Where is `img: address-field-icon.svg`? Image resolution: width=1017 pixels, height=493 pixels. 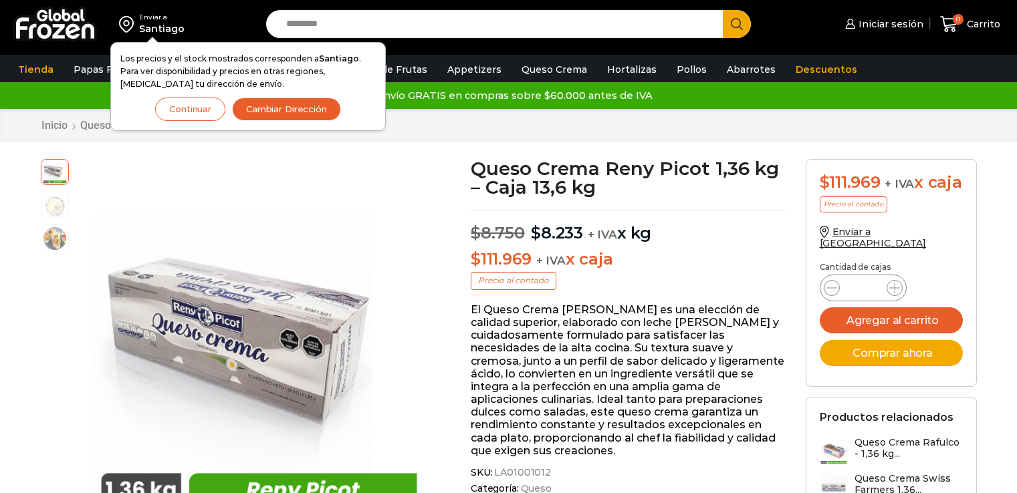 img: address-field-icon.svg is located at coordinates (129, 24).